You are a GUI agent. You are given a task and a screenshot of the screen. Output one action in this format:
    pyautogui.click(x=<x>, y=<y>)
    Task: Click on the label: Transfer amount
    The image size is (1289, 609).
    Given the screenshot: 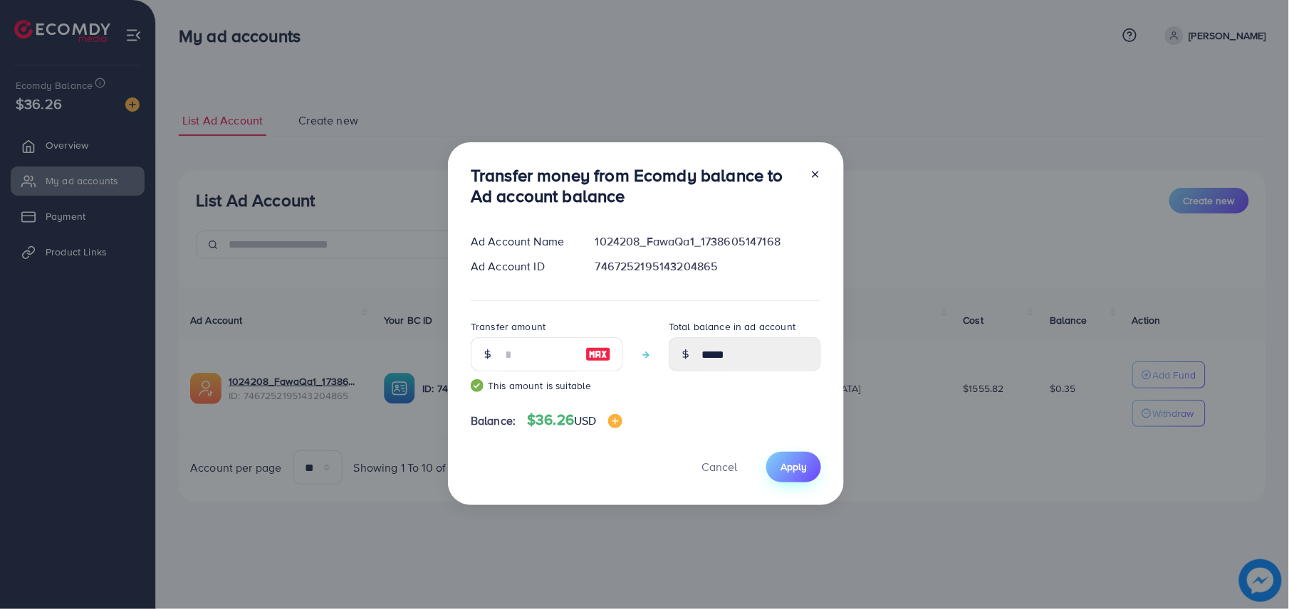 What is the action you would take?
    pyautogui.click(x=508, y=327)
    